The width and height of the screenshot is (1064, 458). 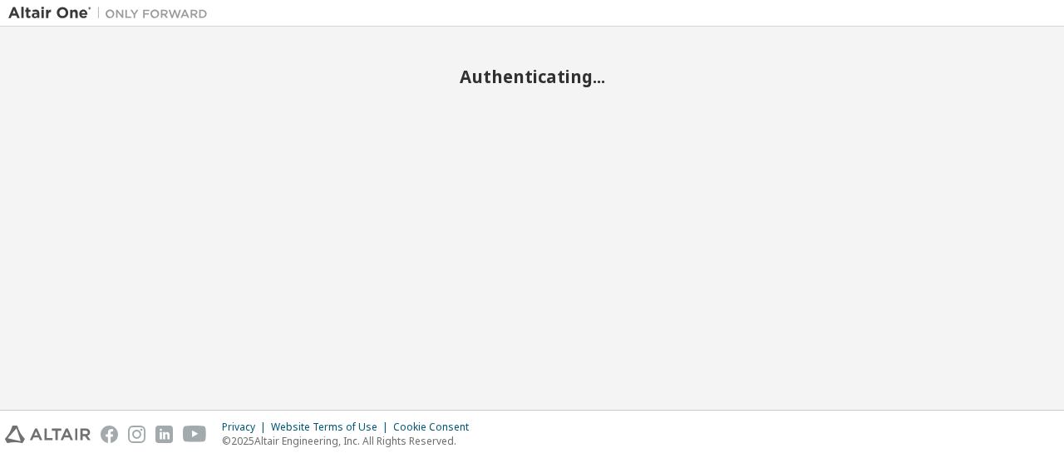 What do you see at coordinates (246, 427) in the screenshot?
I see `div: Privacy` at bounding box center [246, 427].